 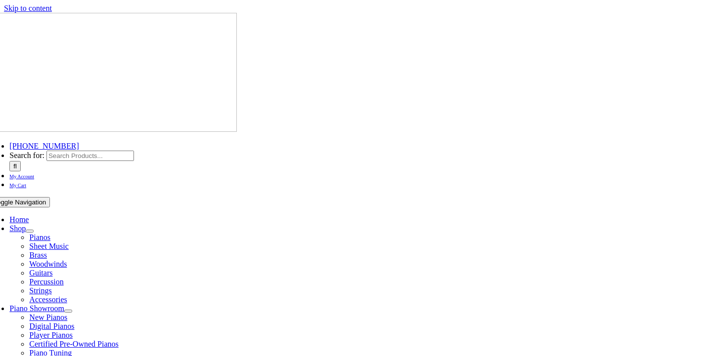 What do you see at coordinates (41, 273) in the screenshot?
I see `span: Guitars` at bounding box center [41, 273].